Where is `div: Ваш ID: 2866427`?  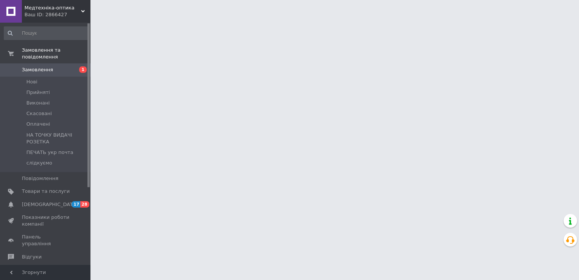
div: Ваш ID: 2866427 is located at coordinates (57, 15).